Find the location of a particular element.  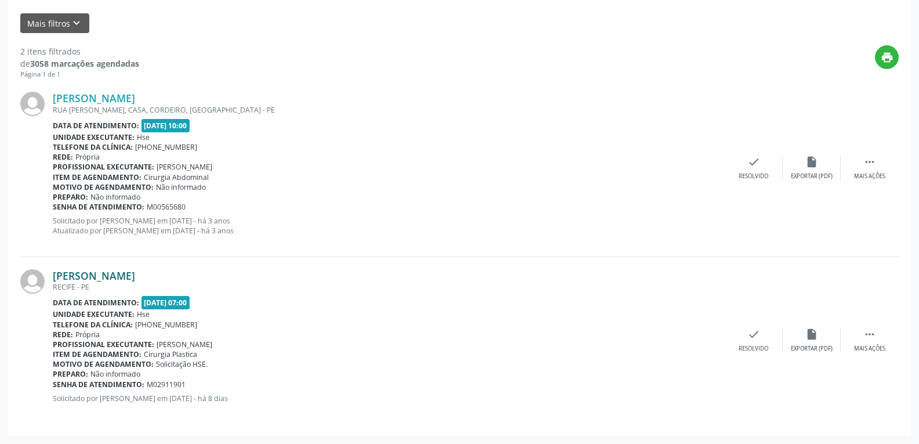

i: keyboard_arrow_down is located at coordinates (77, 23).